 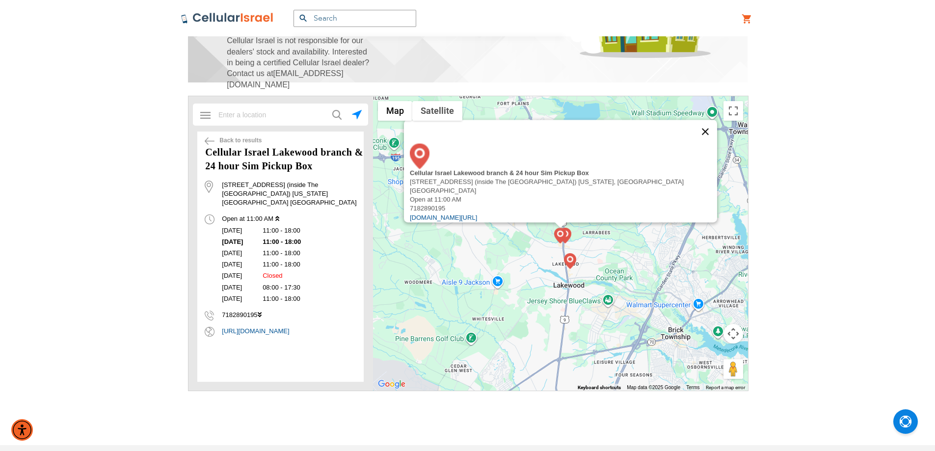 What do you see at coordinates (392, 384) in the screenshot?
I see `img: Google` at bounding box center [392, 384].